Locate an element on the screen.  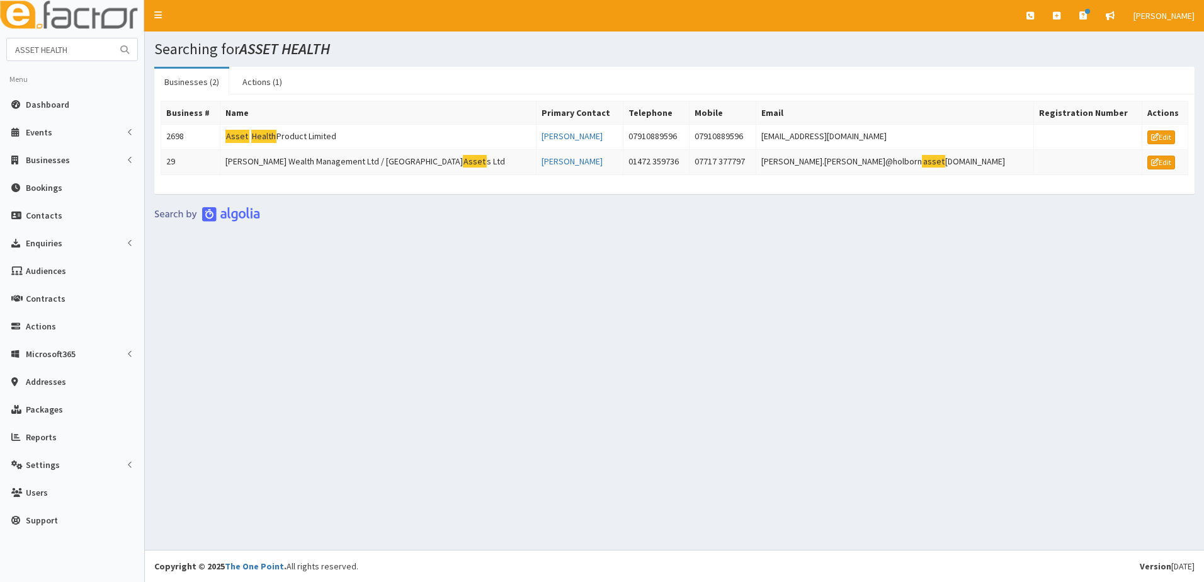
span: Bookings is located at coordinates (44, 188).